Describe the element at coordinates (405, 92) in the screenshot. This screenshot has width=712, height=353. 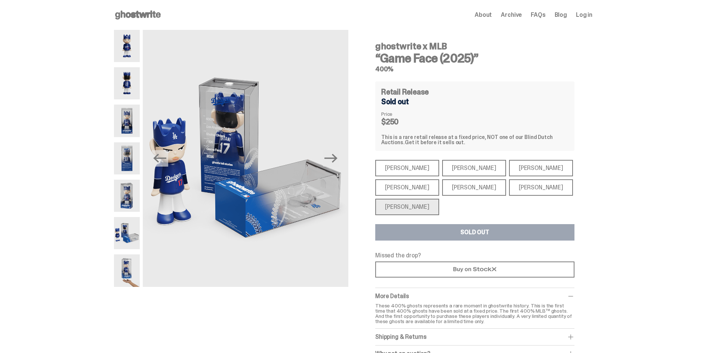
I see `h4: Retail Release` at that location.